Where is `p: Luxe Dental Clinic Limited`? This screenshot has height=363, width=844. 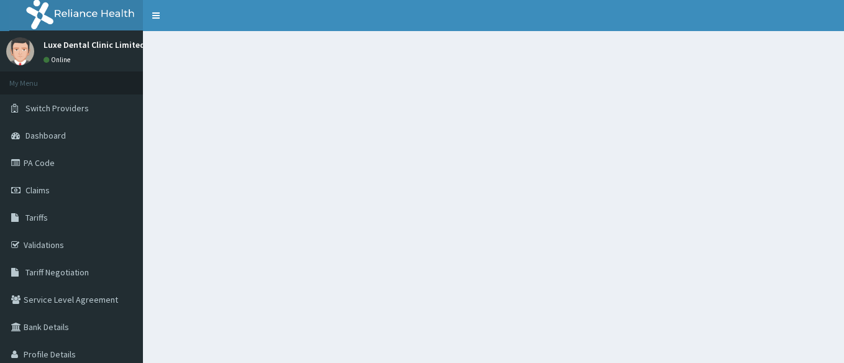
p: Luxe Dental Clinic Limited is located at coordinates (94, 45).